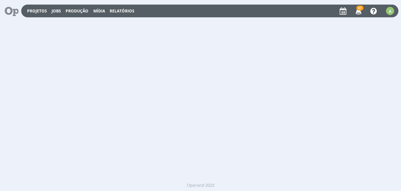 This screenshot has height=191, width=401. What do you see at coordinates (360, 8) in the screenshot?
I see `span: 47` at bounding box center [360, 8].